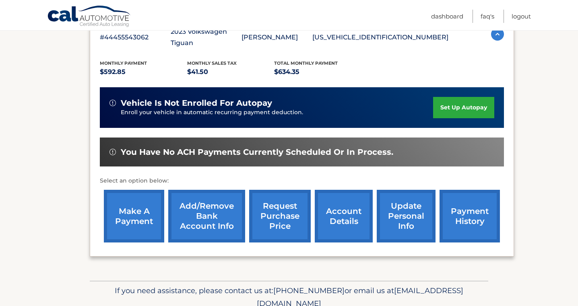 The width and height of the screenshot is (578, 306). I want to click on a: Dashboard, so click(447, 16).